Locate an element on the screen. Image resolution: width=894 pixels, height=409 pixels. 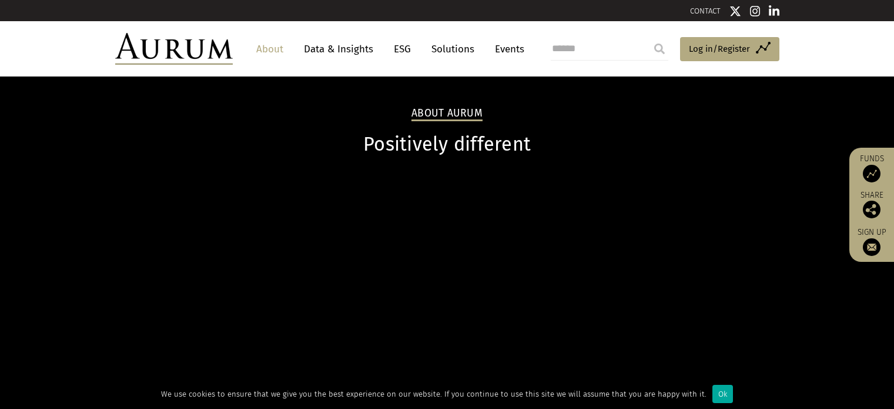
a: Events is located at coordinates (507, 49).